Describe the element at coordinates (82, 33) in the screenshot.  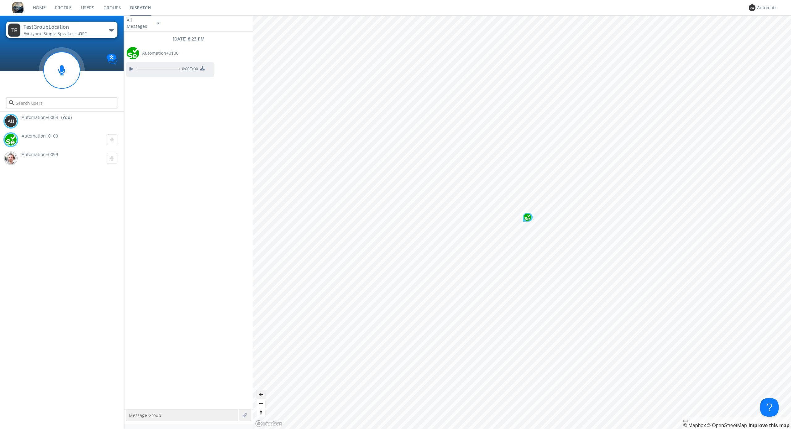
I see `span: OFF` at that location.